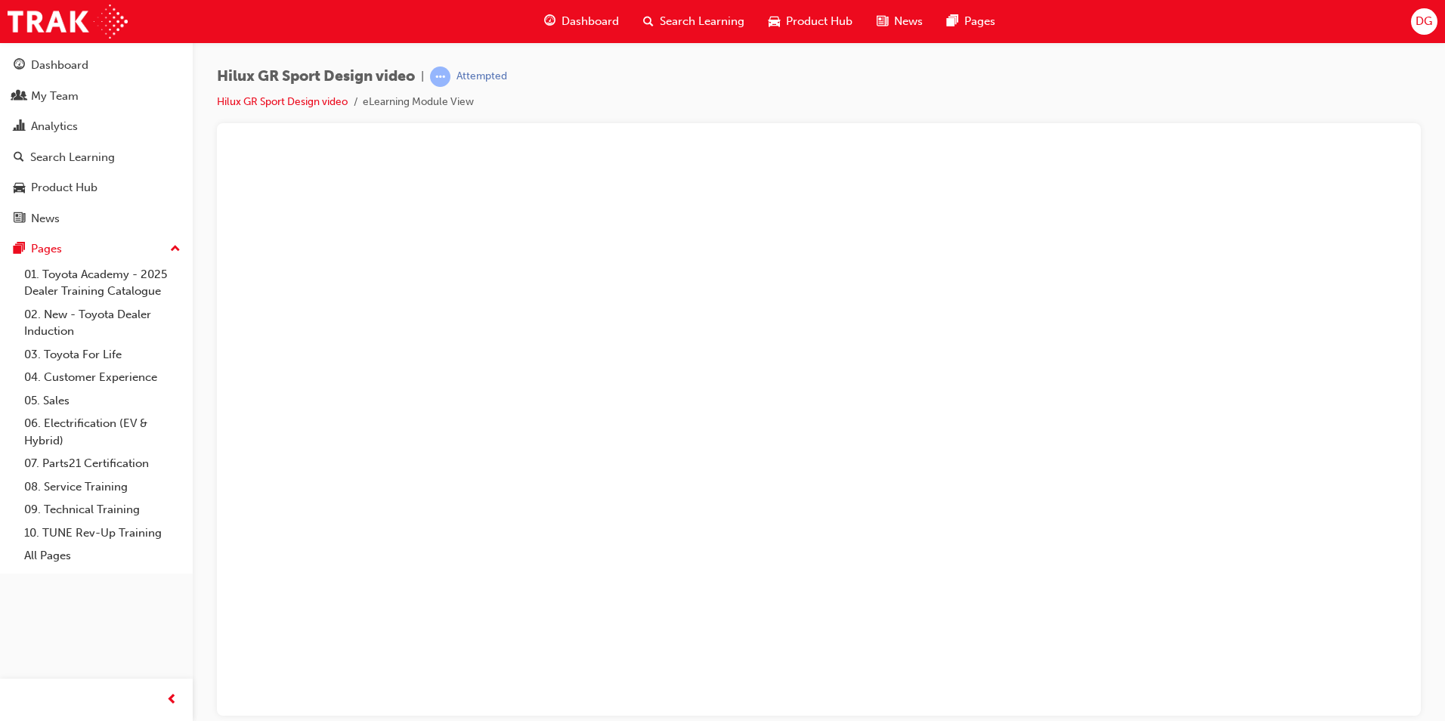  What do you see at coordinates (54, 126) in the screenshot?
I see `div: Analytics` at bounding box center [54, 126].